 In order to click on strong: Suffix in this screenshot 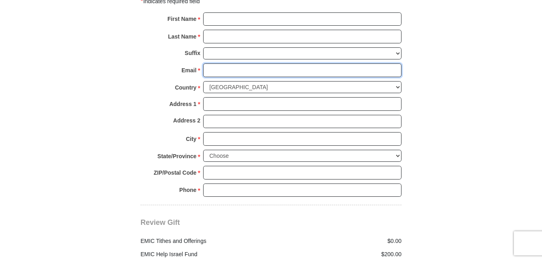, I will do `click(192, 53)`.